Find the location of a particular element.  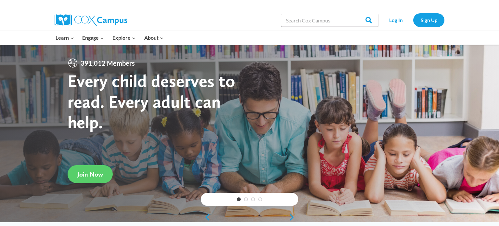

a: 4 is located at coordinates (260, 199).